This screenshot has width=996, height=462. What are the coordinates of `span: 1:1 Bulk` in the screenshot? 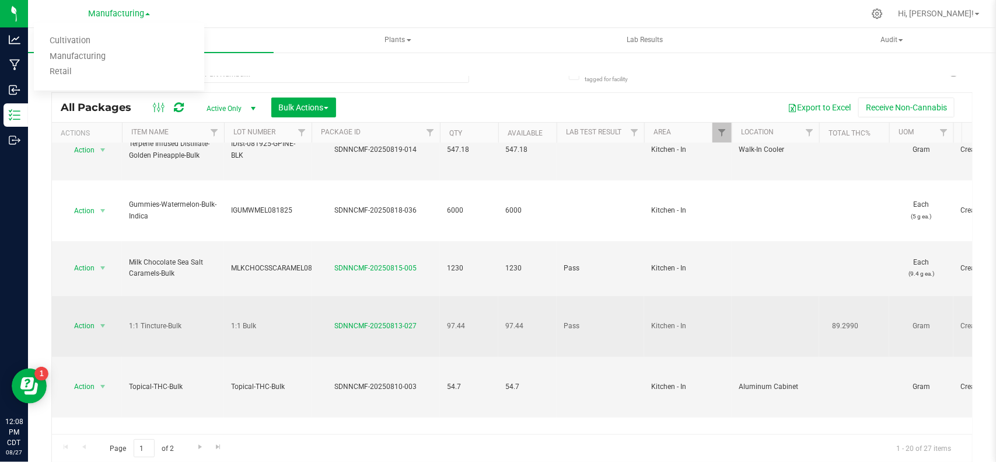 It's located at (268, 326).